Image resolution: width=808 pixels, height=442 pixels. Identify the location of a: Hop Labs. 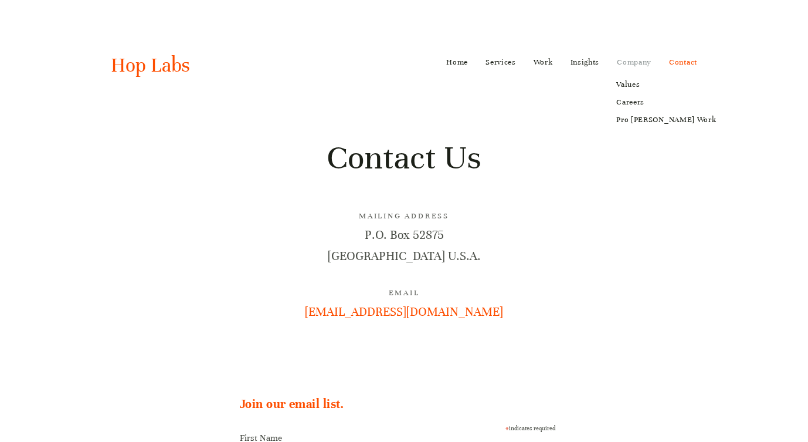
(150, 65).